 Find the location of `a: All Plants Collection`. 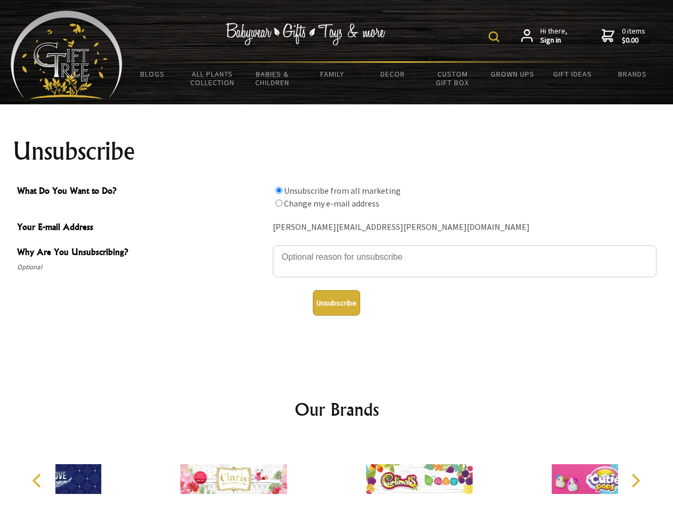

a: All Plants Collection is located at coordinates (213, 78).